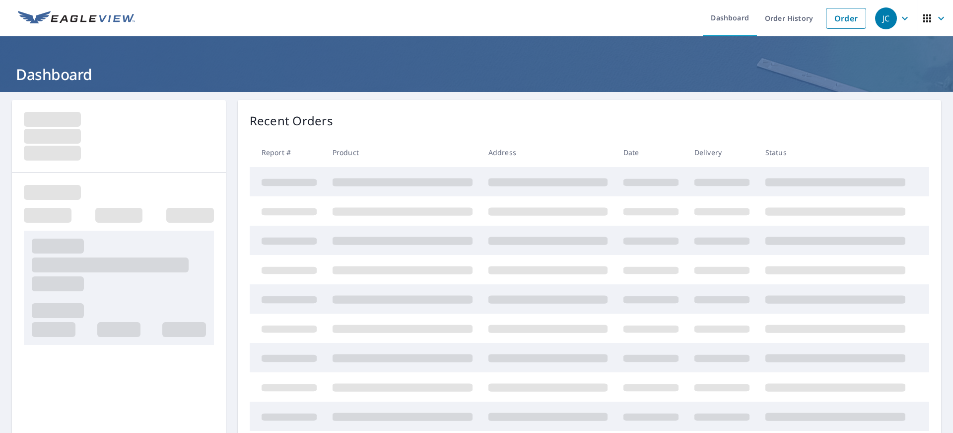  What do you see at coordinates (548, 152) in the screenshot?
I see `th: Address` at bounding box center [548, 152].